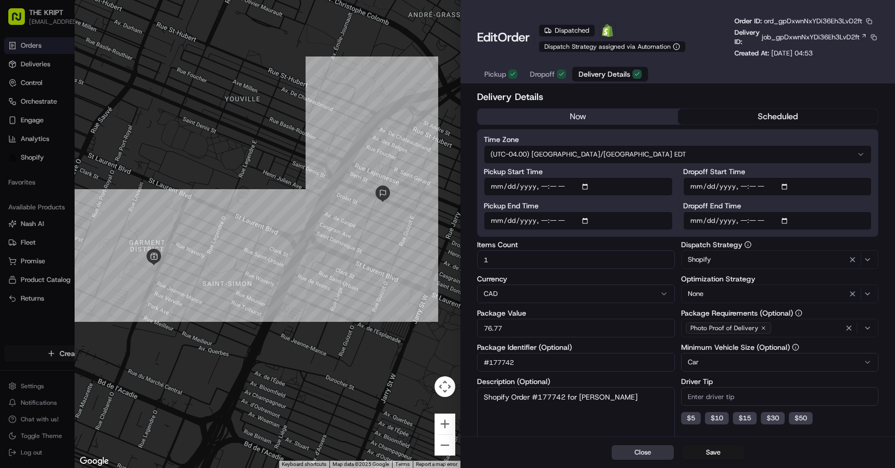 This screenshot has height=468, width=895. Describe the element at coordinates (778, 172) in the screenshot. I see `label: Dropoff Start Time` at that location.